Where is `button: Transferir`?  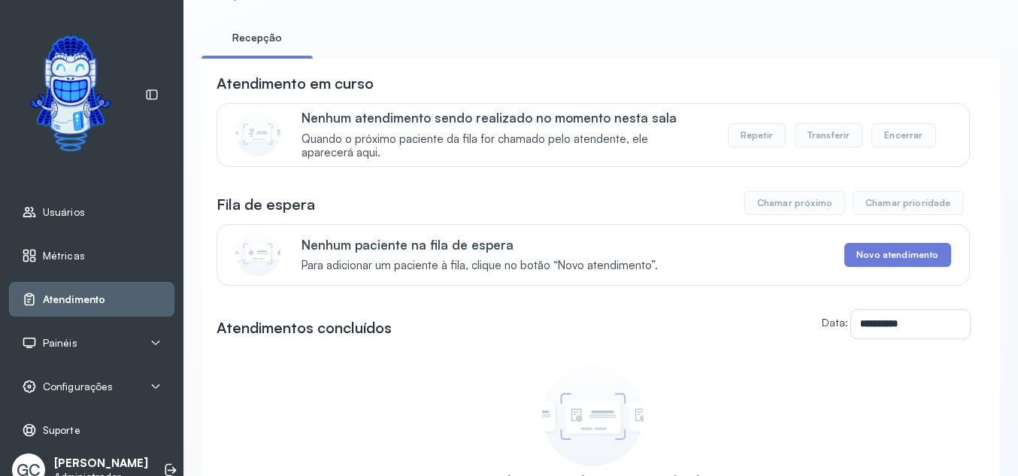
button: Transferir is located at coordinates (828, 135).